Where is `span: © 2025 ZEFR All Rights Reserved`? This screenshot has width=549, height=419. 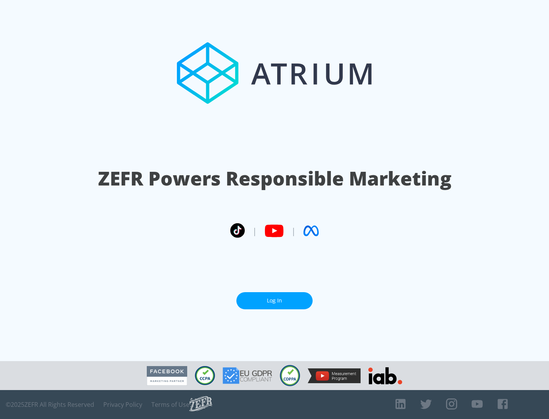 span: © 2025 ZEFR All Rights Reserved is located at coordinates (50, 405).